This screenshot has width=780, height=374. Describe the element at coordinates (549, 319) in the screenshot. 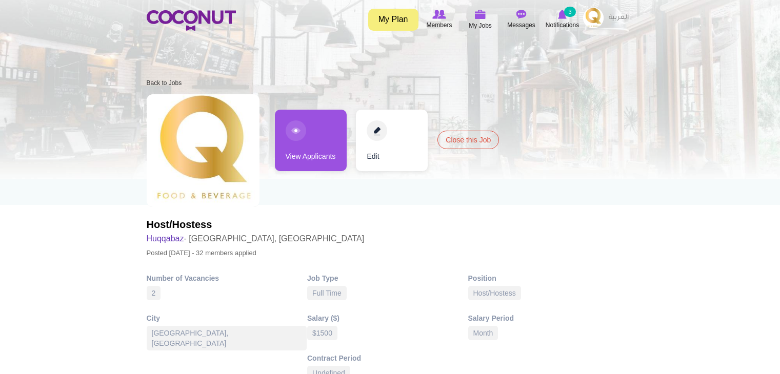

I see `div: Salary Period` at that location.